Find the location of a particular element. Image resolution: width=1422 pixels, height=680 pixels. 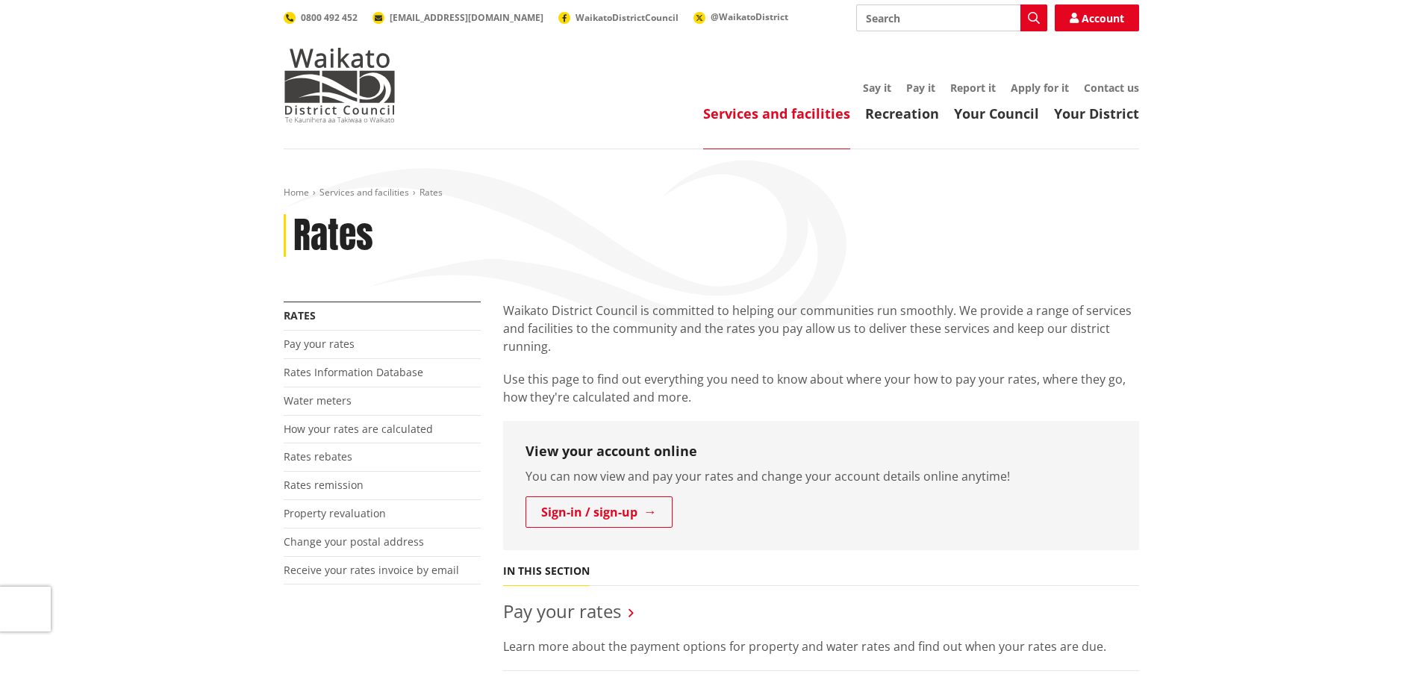

h5: In this section is located at coordinates (547, 571).